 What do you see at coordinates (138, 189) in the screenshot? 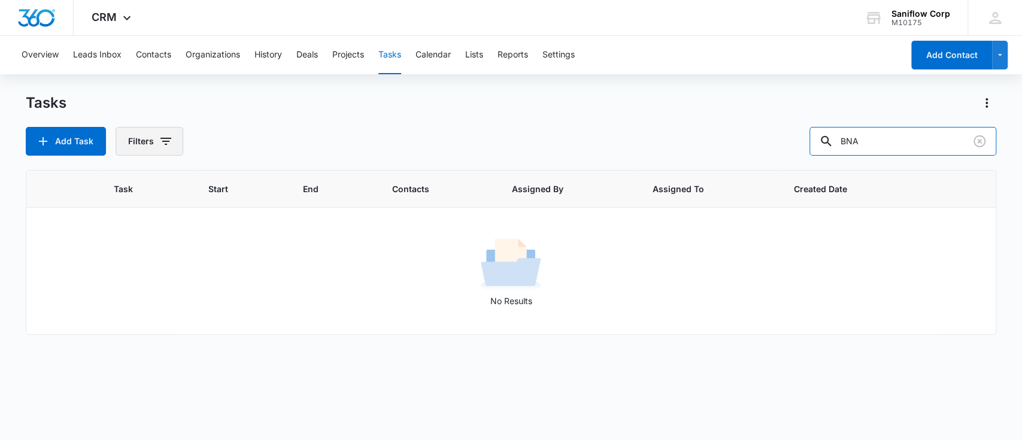
I see `span: Task` at bounding box center [138, 189].